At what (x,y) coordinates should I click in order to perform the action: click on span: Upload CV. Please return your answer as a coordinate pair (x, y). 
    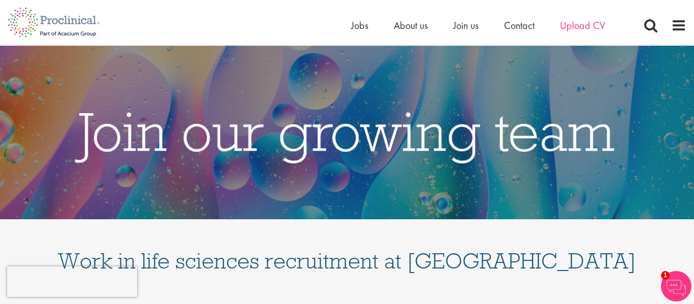
    Looking at the image, I should click on (582, 25).